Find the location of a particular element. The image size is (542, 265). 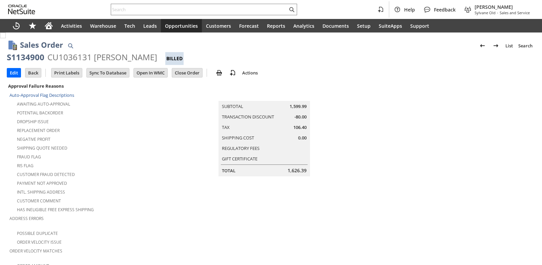

input: Back is located at coordinates (33, 73).